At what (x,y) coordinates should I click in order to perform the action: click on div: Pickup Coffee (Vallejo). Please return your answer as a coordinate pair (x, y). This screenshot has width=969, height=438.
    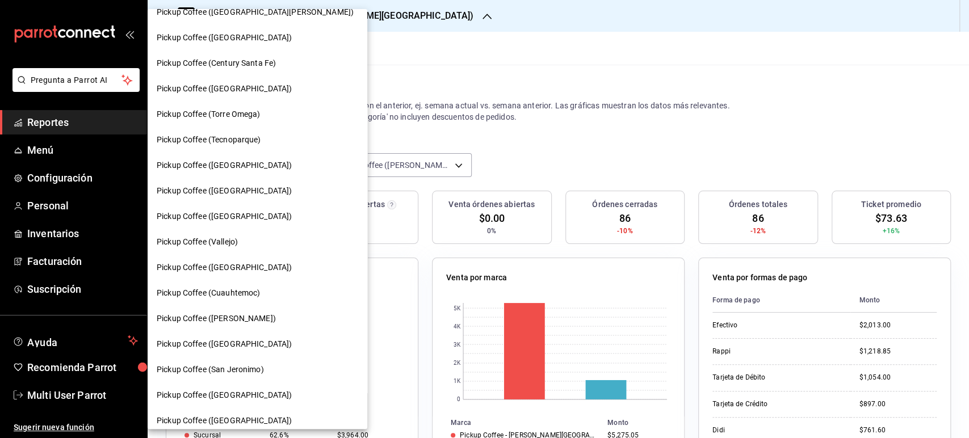
    Looking at the image, I should click on (257, 242).